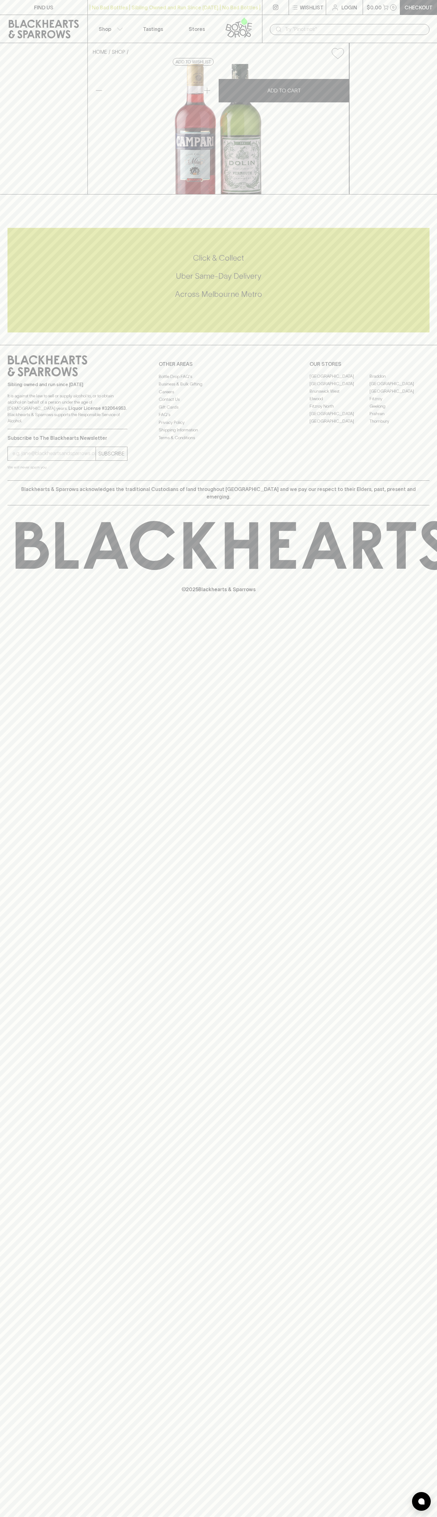 The image size is (437, 1517). What do you see at coordinates (312, 7) in the screenshot?
I see `p: Wishlist` at bounding box center [312, 7].